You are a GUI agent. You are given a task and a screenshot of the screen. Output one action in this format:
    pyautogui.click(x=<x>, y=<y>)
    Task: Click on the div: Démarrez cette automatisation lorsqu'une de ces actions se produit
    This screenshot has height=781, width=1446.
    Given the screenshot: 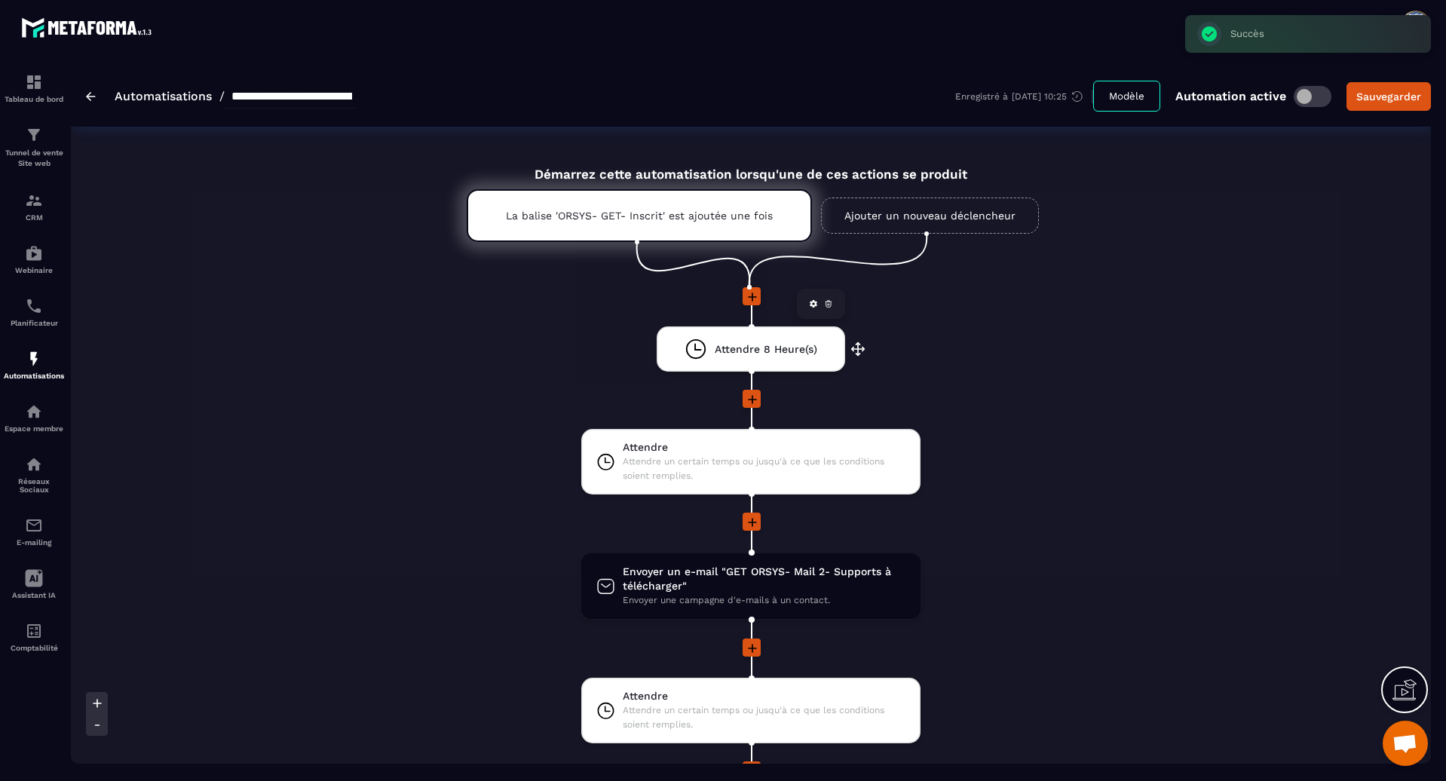 What is the action you would take?
    pyautogui.click(x=751, y=165)
    